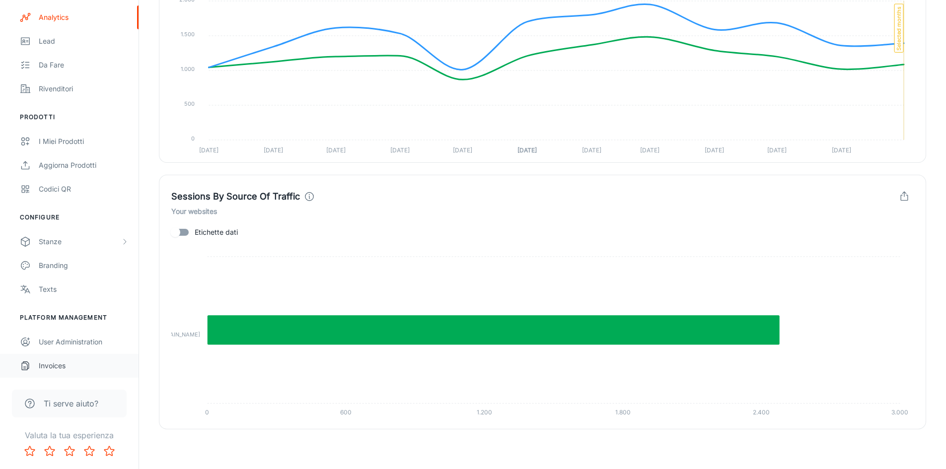 The width and height of the screenshot is (946, 469). What do you see at coordinates (89, 452) in the screenshot?
I see `button: Rate 4 star` at bounding box center [89, 452].